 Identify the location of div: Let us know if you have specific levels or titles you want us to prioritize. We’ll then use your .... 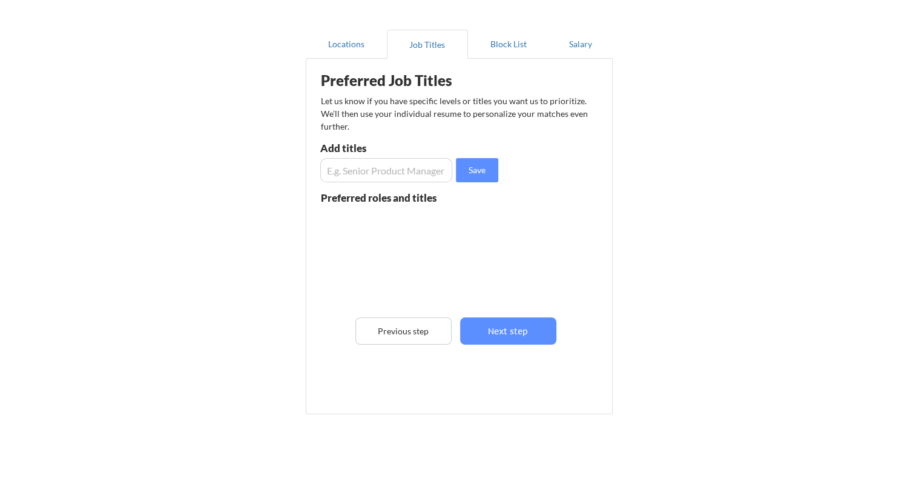
(455, 113).